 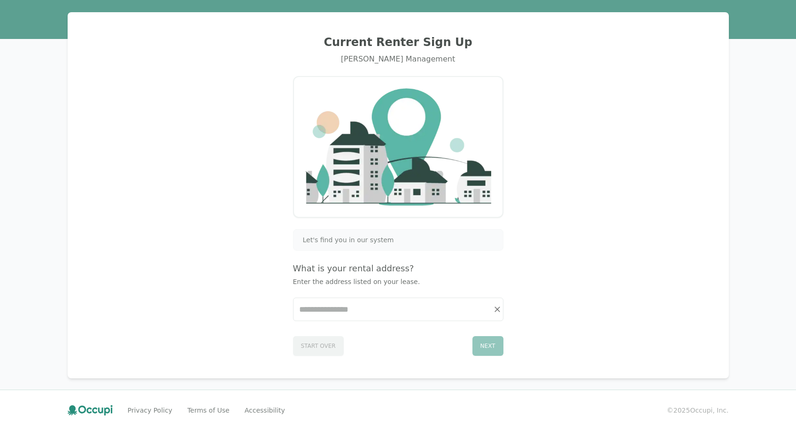 What do you see at coordinates (398, 42) in the screenshot?
I see `h2: Current Renter Sign Up` at bounding box center [398, 42].